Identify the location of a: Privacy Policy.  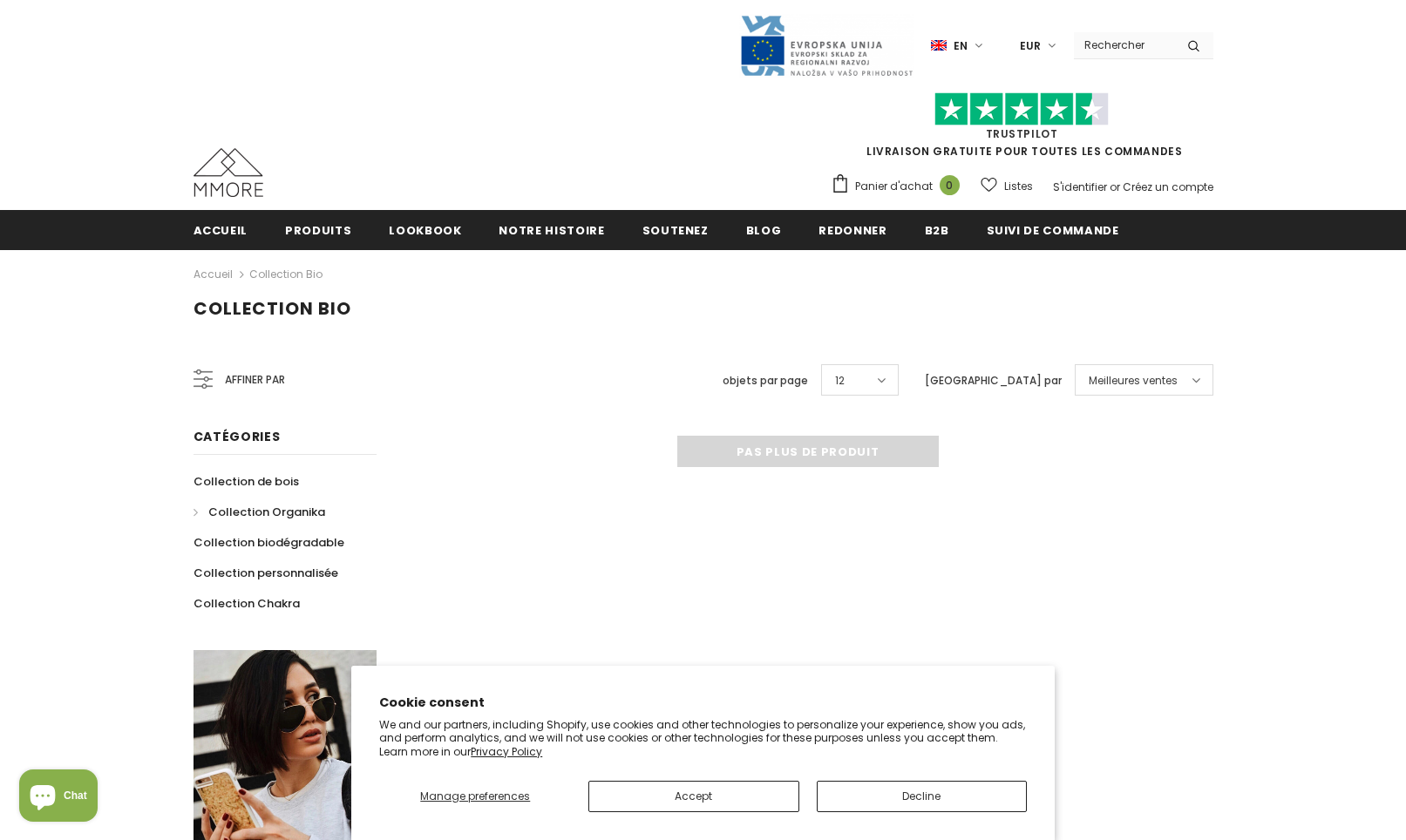
(506, 750).